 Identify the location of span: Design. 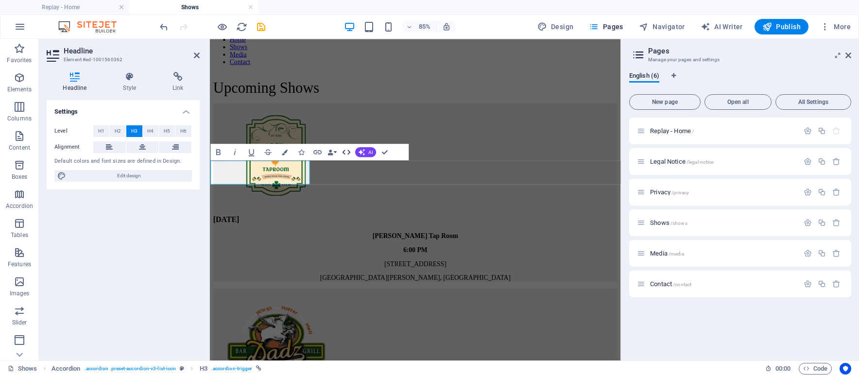
(555, 27).